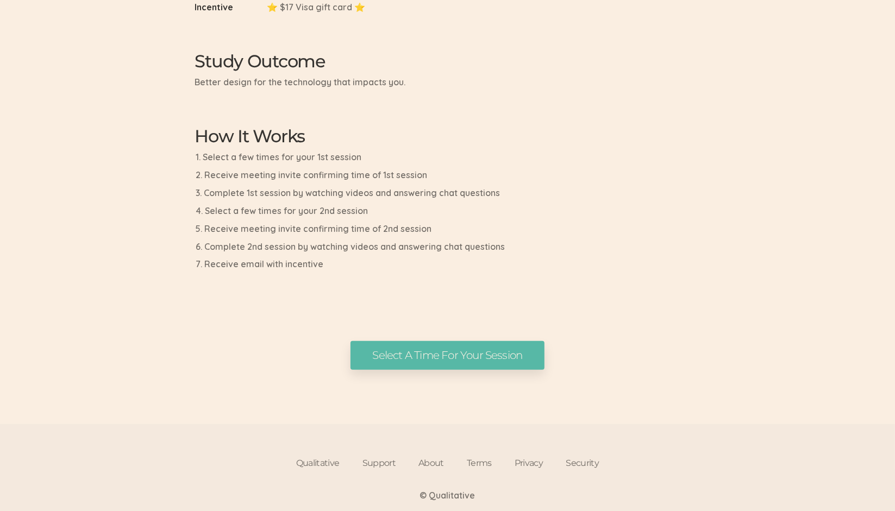 The image size is (895, 511). I want to click on li: Receive meeting invite confirming time of 1st session, so click(448, 175).